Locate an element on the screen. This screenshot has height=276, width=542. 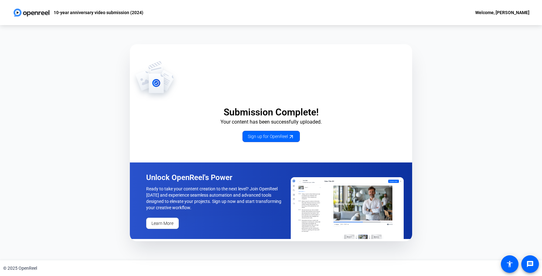
mat-icon: accessibility is located at coordinates (510, 264).